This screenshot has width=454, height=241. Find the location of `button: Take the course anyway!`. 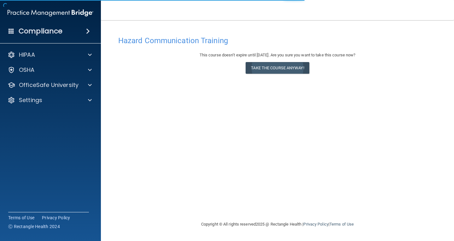

button: Take the course anyway! is located at coordinates (277, 68).